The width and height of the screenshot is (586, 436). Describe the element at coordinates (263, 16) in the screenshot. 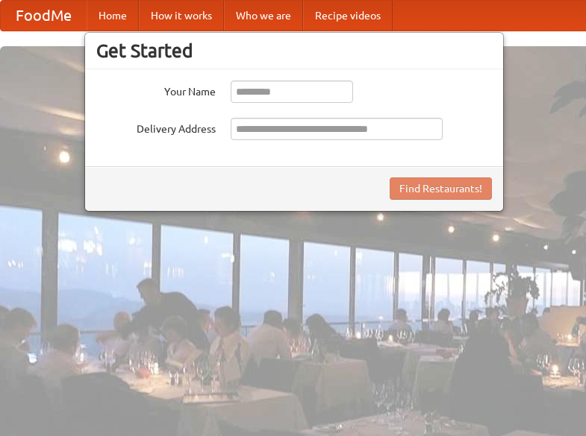

I see `a: Who we are` at that location.